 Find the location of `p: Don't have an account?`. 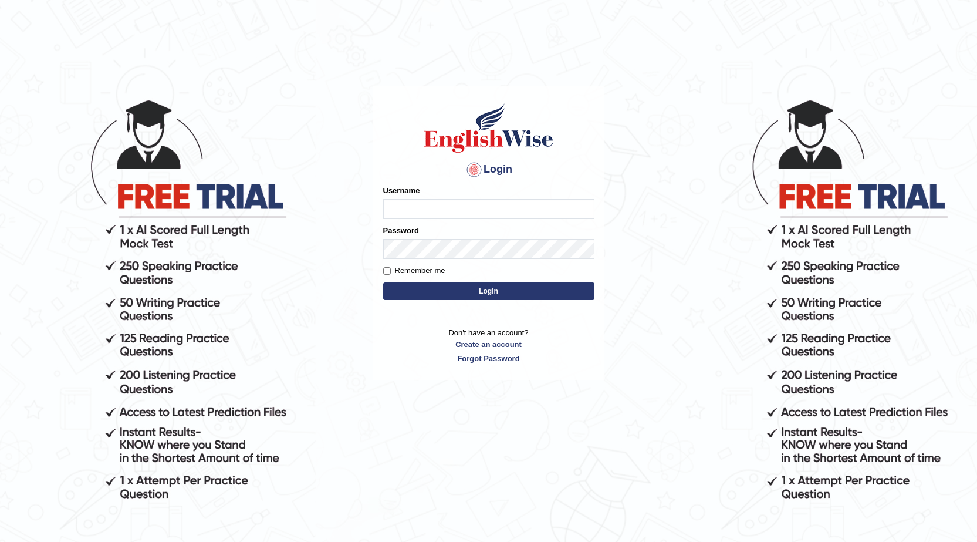

p: Don't have an account? is located at coordinates (489, 345).